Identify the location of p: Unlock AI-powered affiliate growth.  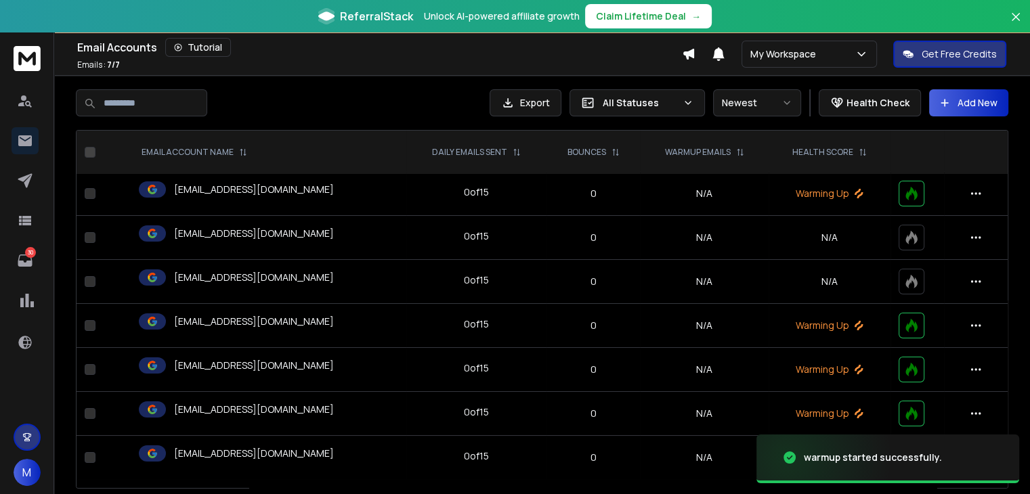
(502, 16).